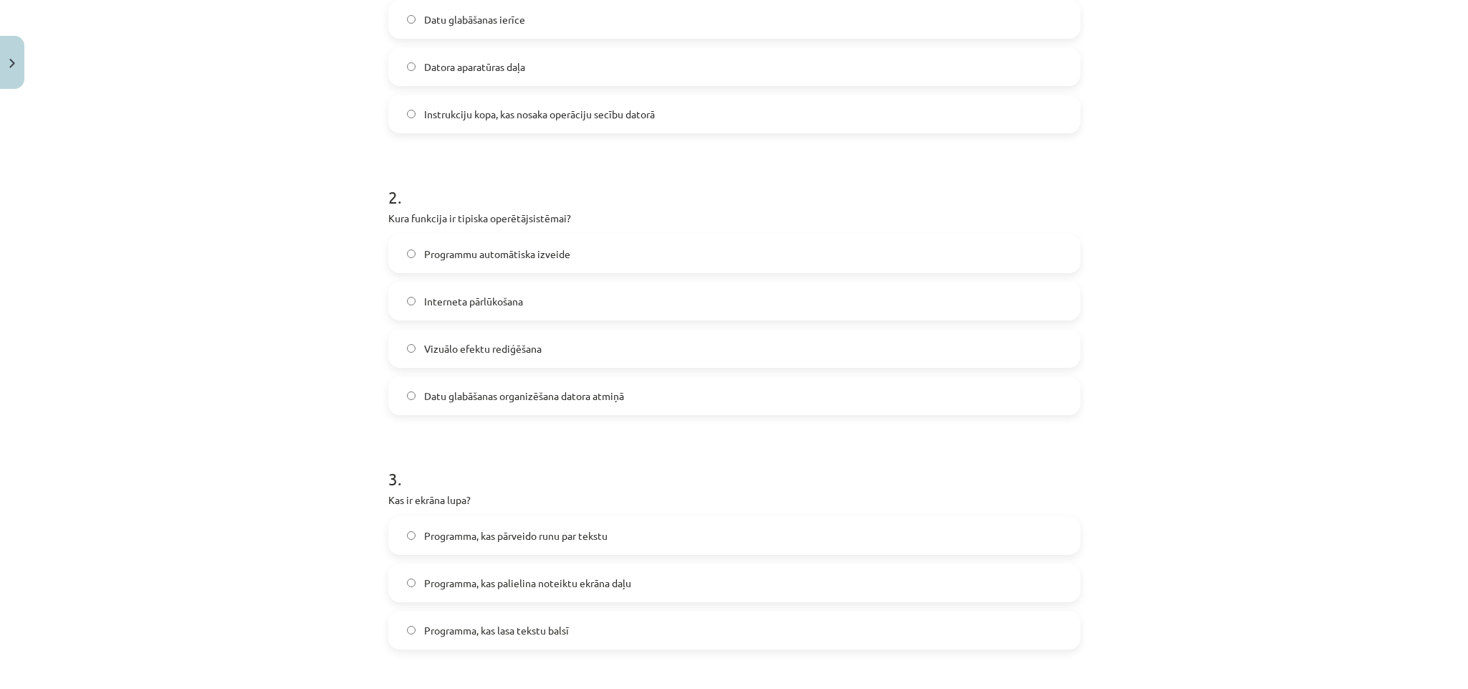 The image size is (1468, 689). Describe the element at coordinates (411, 19) in the screenshot. I see `input: Datu glabāšanas ierīce` at that location.